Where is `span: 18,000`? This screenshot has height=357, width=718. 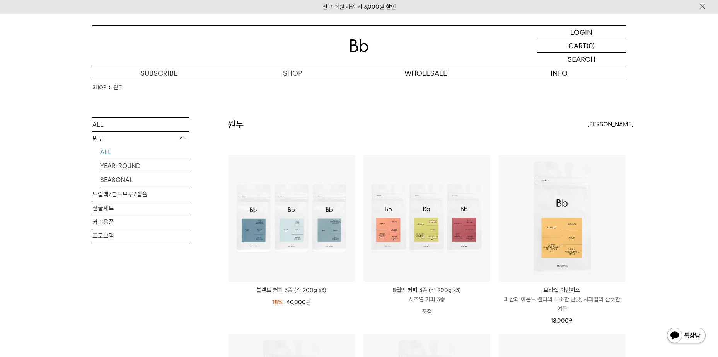
span: 18,000 is located at coordinates (562, 321).